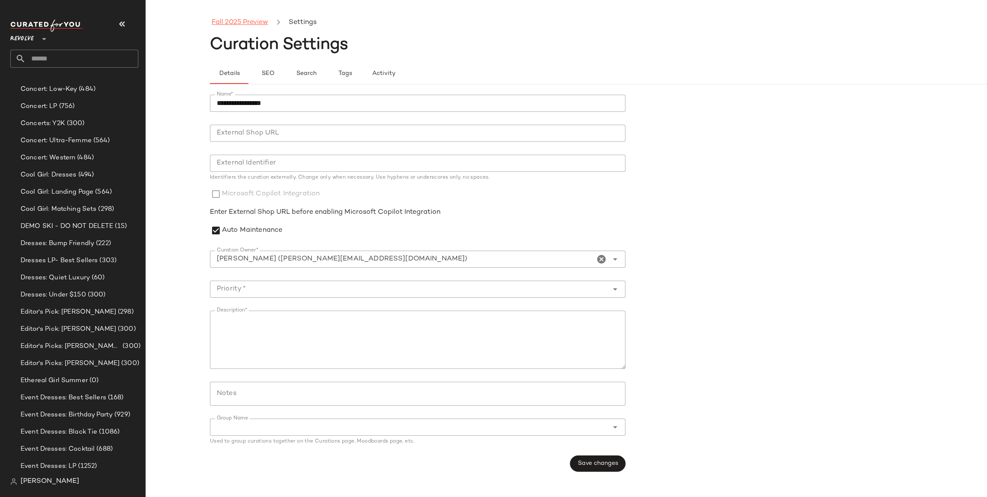  What do you see at coordinates (279, 45) in the screenshot?
I see `span: Curation Settings` at bounding box center [279, 45].